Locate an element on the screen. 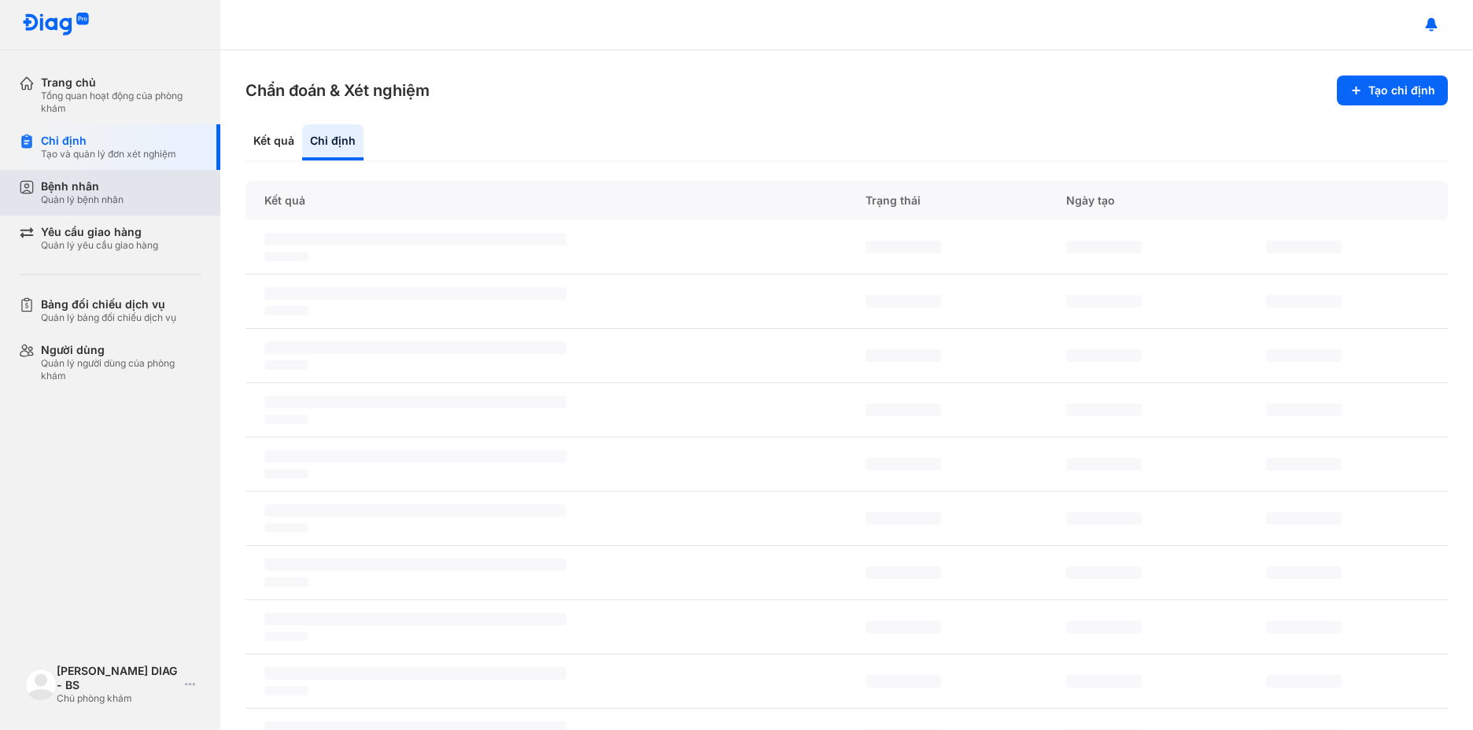 This screenshot has height=730, width=1473. div: Quản lý yêu cầu giao hàng is located at coordinates (99, 245).